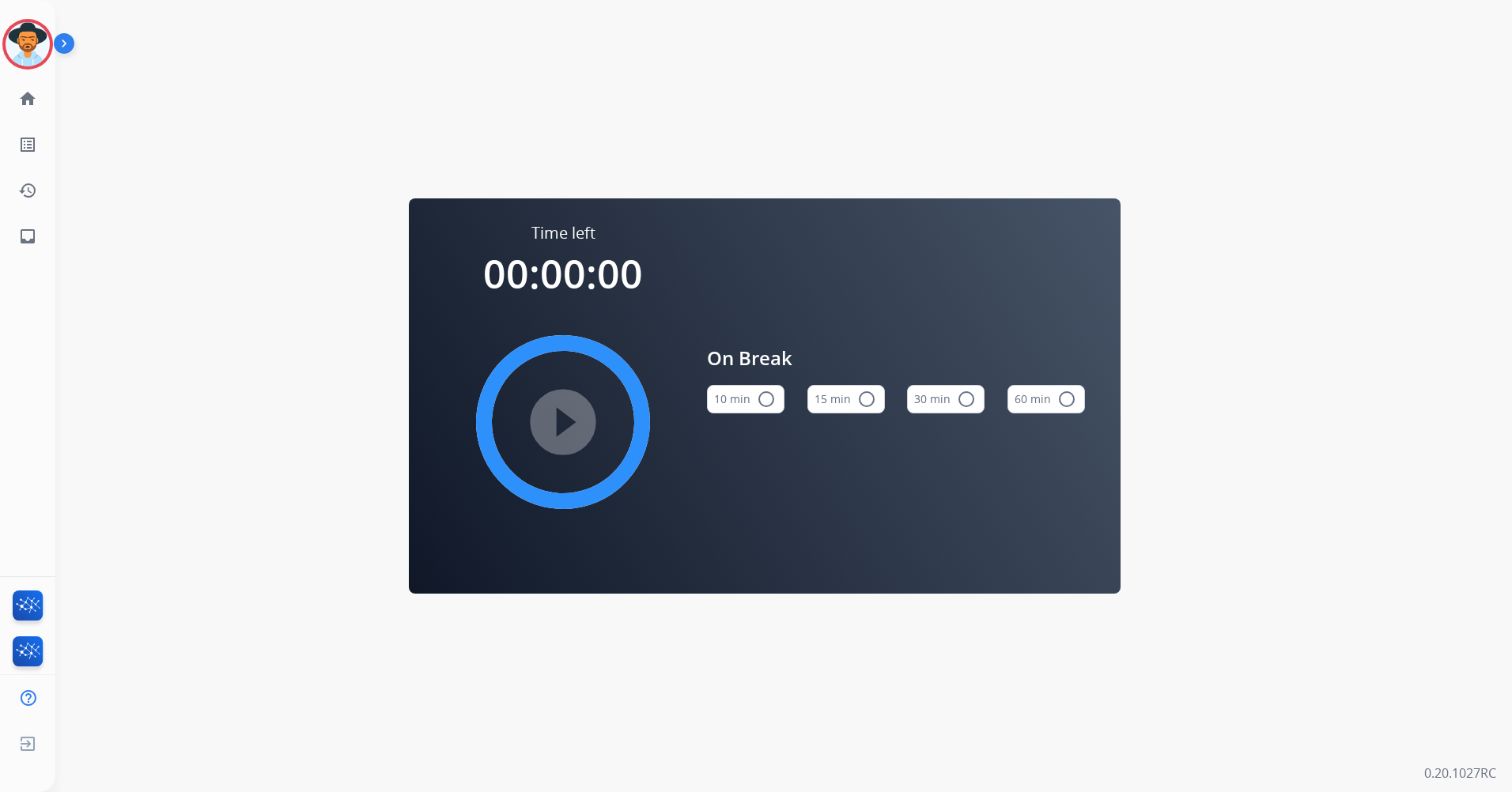  Describe the element at coordinates (28, 191) in the screenshot. I see `mat-icon: history` at that location.